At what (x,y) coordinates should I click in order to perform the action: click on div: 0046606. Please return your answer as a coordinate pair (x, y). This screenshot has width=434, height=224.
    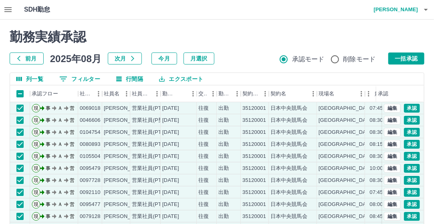
    Looking at the image, I should click on (90, 120).